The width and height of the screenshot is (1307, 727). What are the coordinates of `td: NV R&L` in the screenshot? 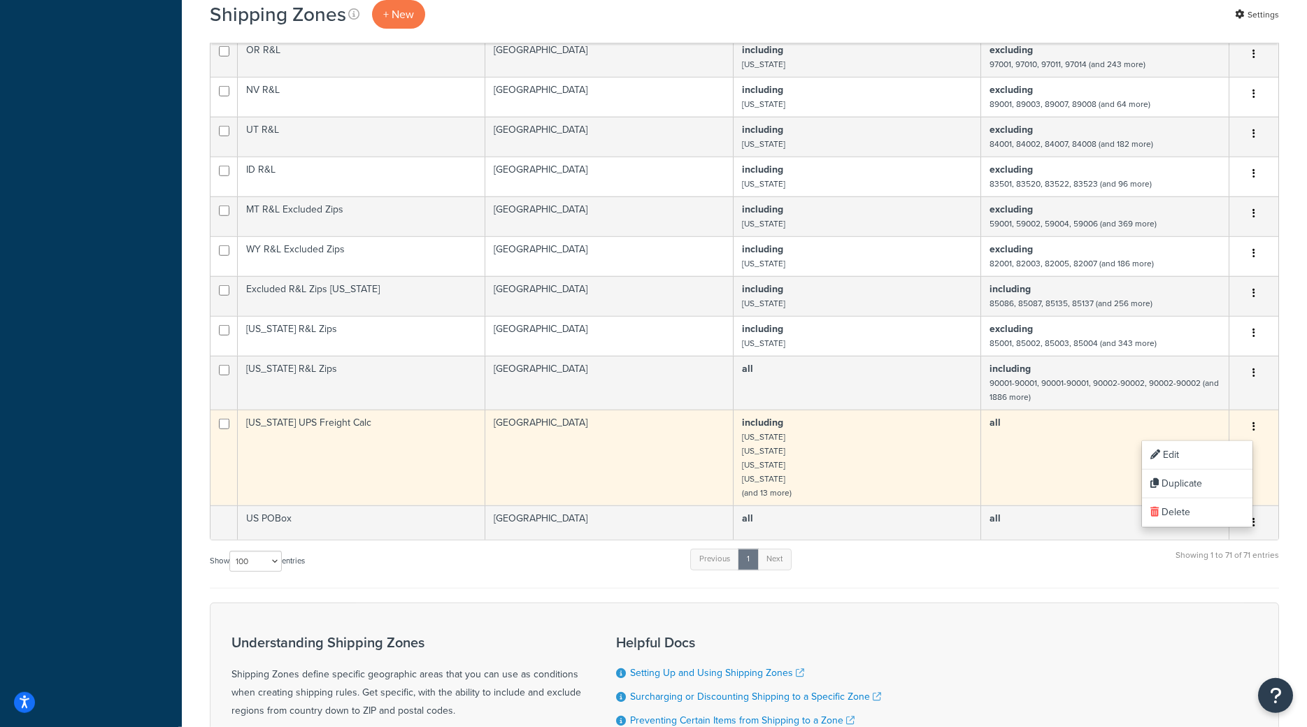 It's located at (361, 96).